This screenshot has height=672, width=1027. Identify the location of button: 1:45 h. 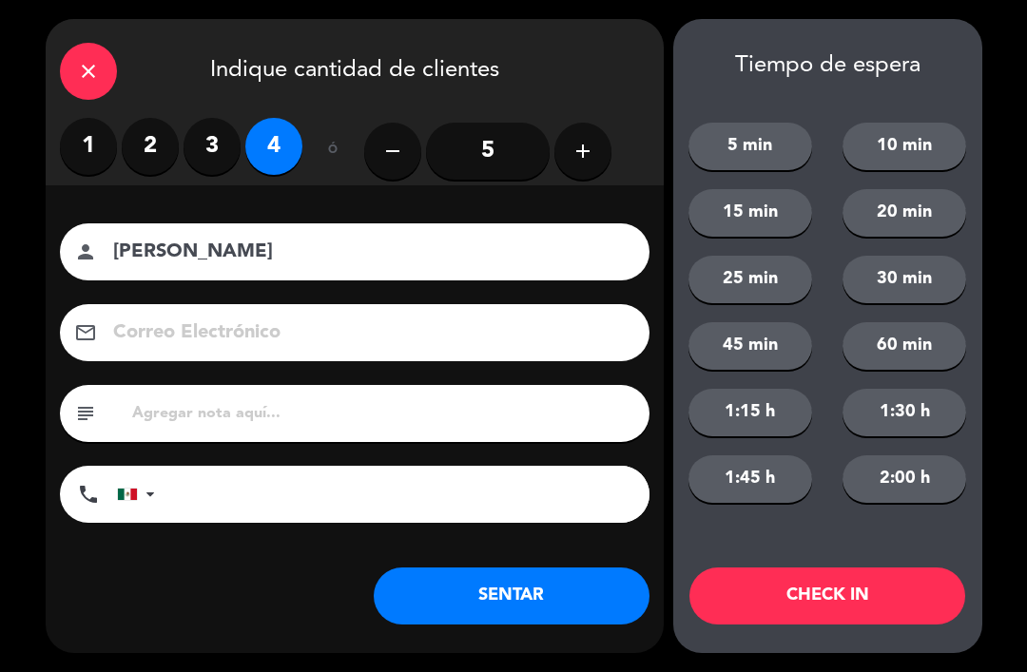
(750, 479).